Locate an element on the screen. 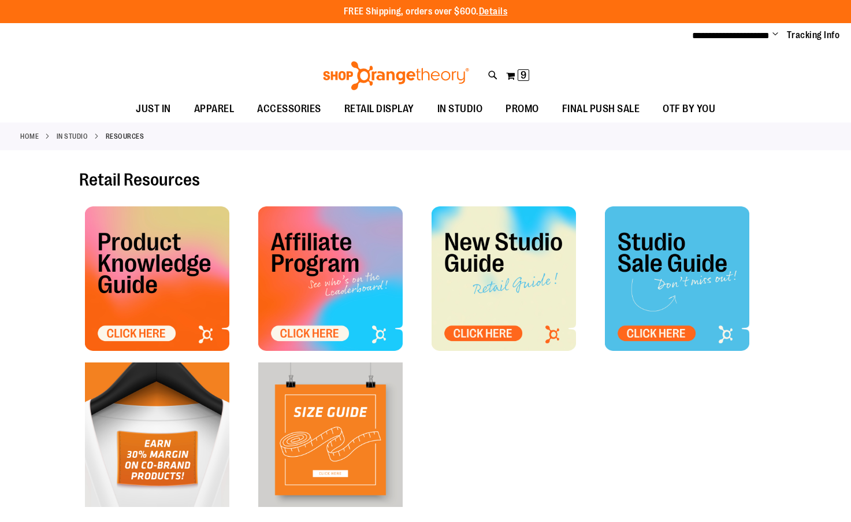 This screenshot has height=522, width=851. span: OTF BY YOU is located at coordinates (689, 109).